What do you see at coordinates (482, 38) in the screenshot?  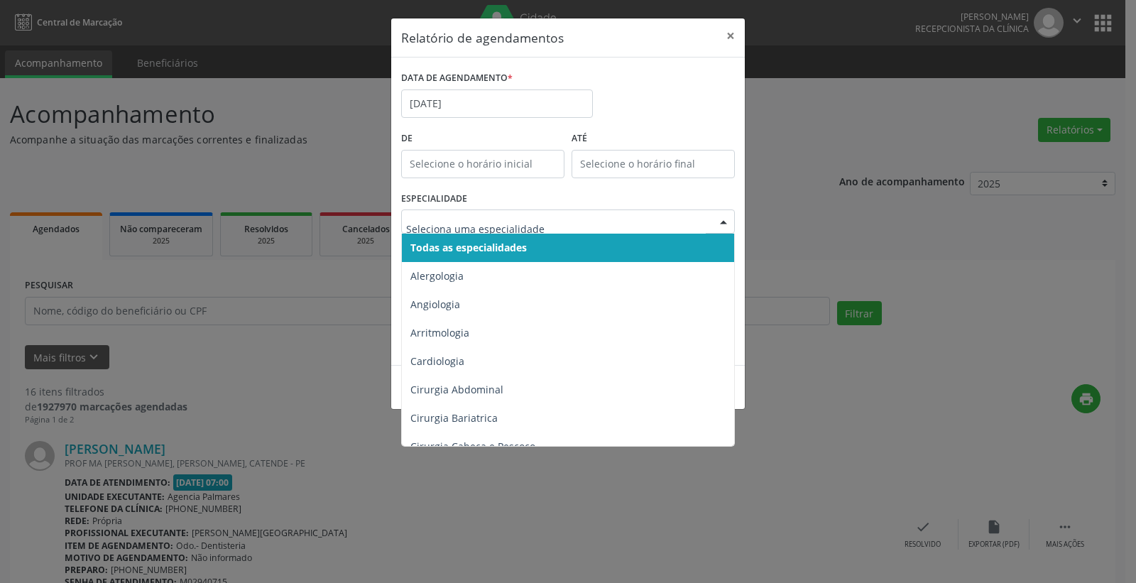 I see `h5: Relatório de agendamentos` at bounding box center [482, 38].